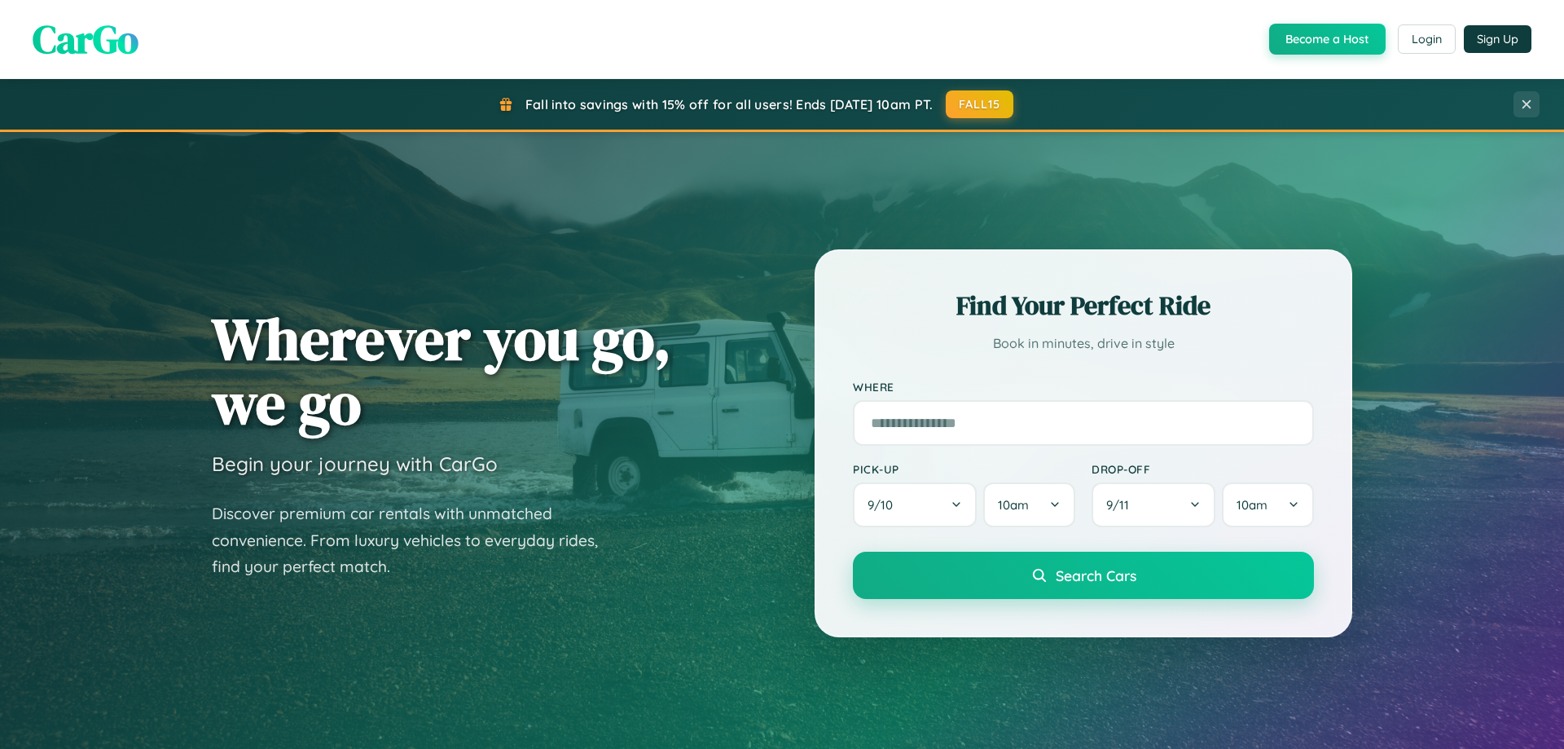  What do you see at coordinates (884, 504) in the screenshot?
I see `span: 9 / 10` at bounding box center [884, 504].